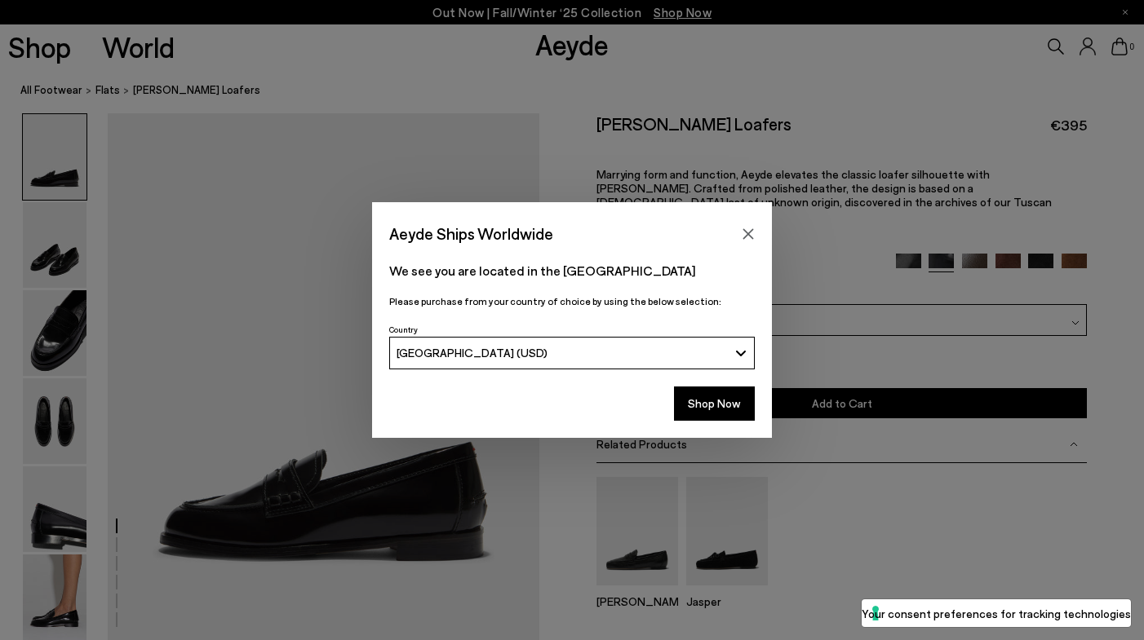 Image resolution: width=1144 pixels, height=640 pixels. I want to click on span: Country, so click(403, 330).